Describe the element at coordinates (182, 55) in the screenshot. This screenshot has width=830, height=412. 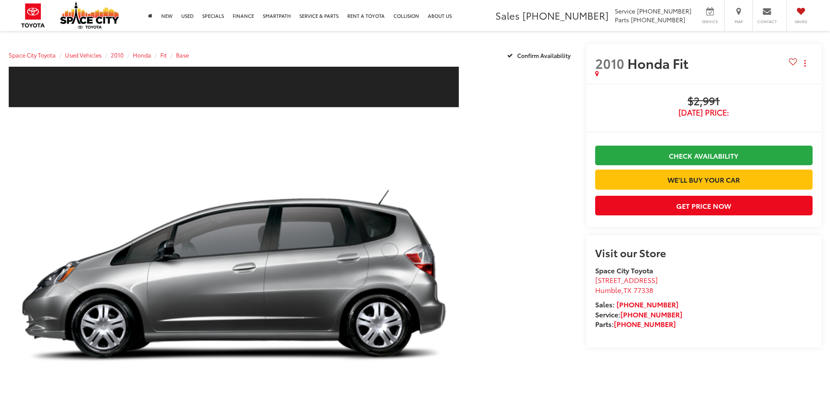
I see `a: Base` at that location.